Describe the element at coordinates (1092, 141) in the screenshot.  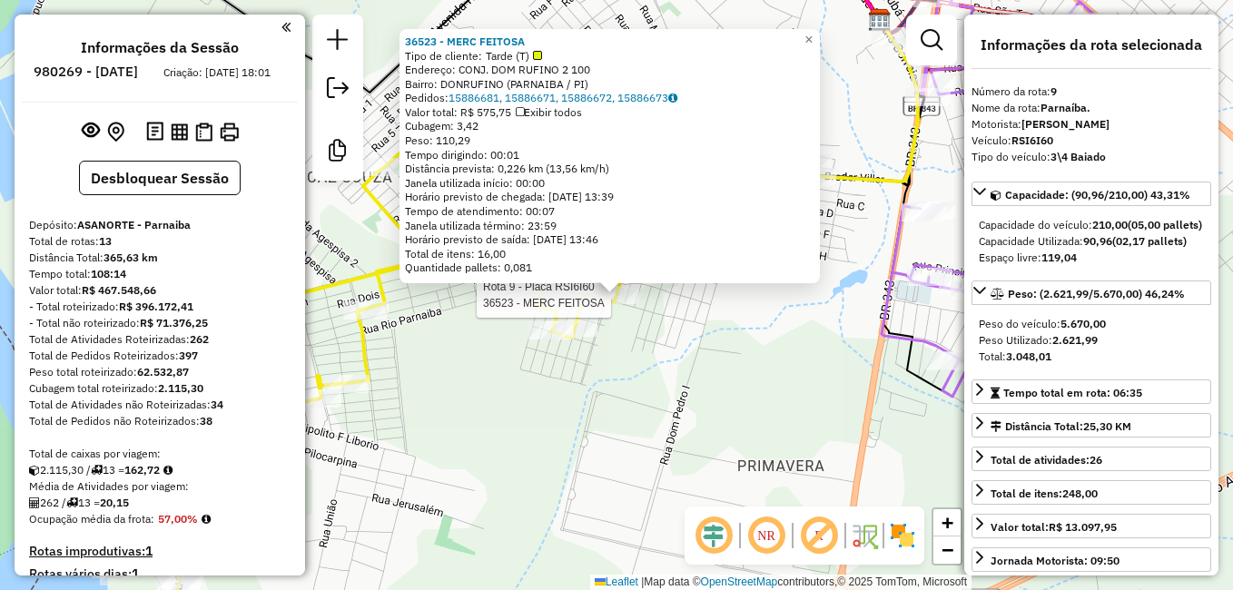
I see `div: Veículo:` at that location.